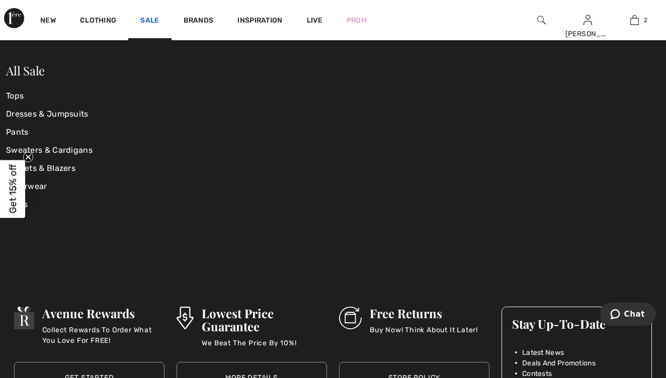 The width and height of the screenshot is (666, 378). I want to click on a: All Sale, so click(25, 70).